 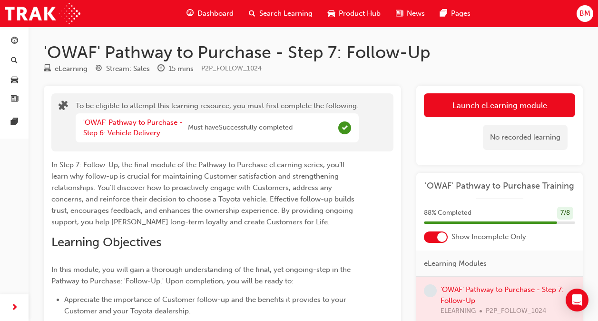 What do you see at coordinates (122, 68) in the screenshot?
I see `div: Stream` at bounding box center [122, 68].